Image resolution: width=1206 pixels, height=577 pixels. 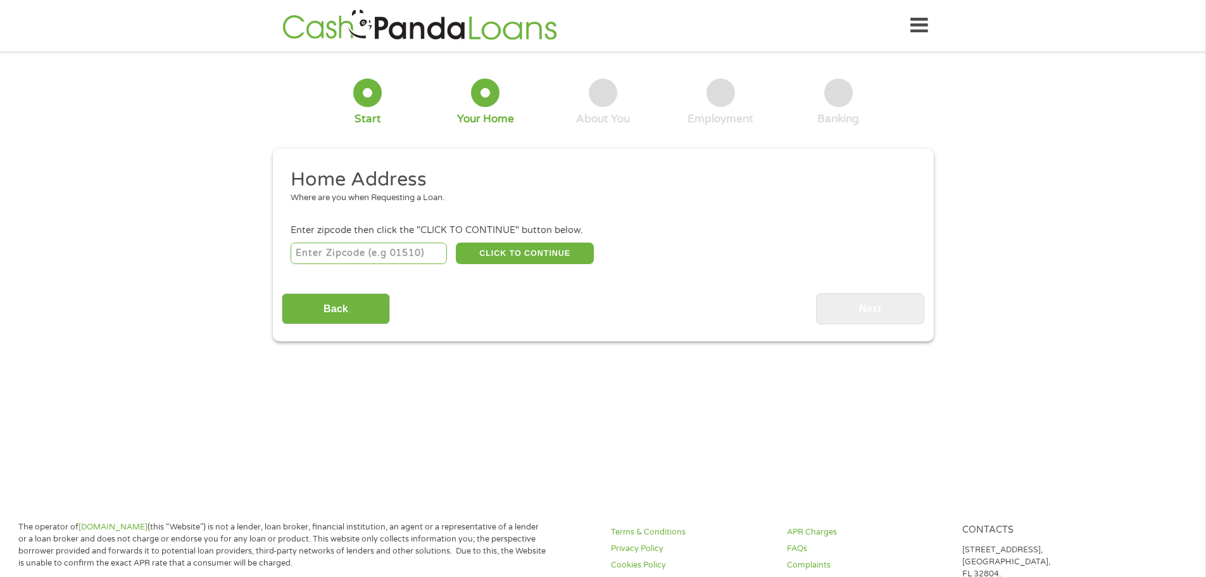 I want to click on a: Cookies Policy, so click(x=692, y=565).